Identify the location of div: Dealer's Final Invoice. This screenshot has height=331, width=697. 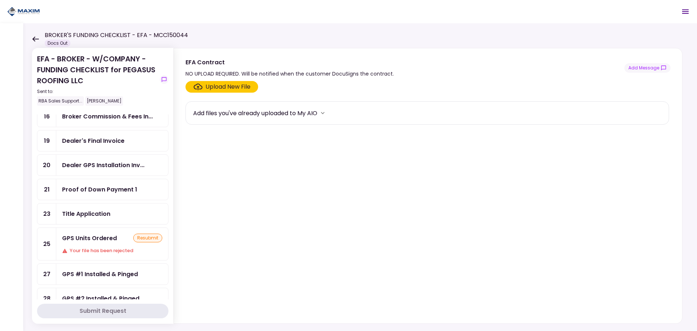
(93, 141).